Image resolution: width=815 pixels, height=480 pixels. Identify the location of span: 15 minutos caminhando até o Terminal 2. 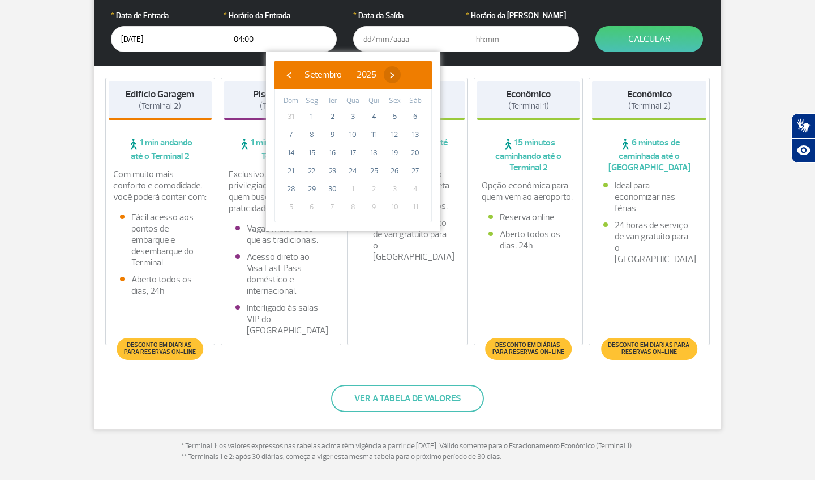
(528, 155).